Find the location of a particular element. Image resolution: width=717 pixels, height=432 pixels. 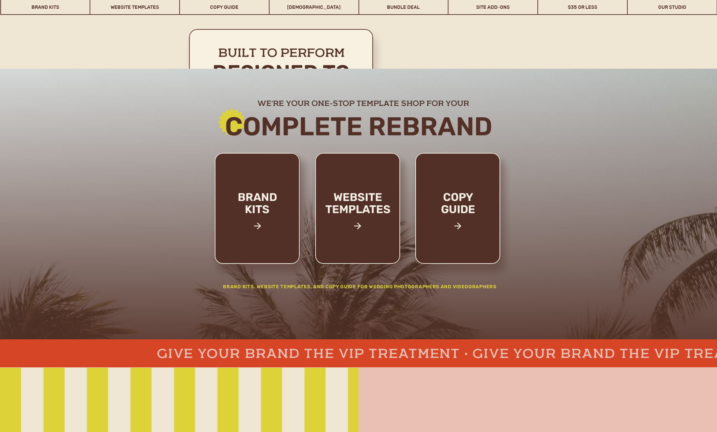

h2: Brand Kits, website templates, and Copy Guide for wedding photographers and videographers is located at coordinates (359, 288).